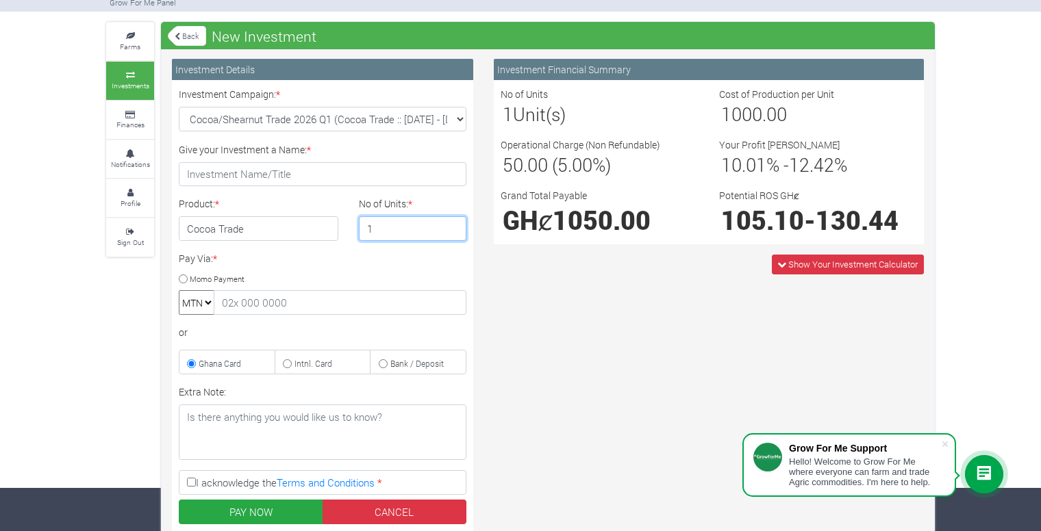 Image resolution: width=1041 pixels, height=531 pixels. Describe the element at coordinates (313, 364) in the screenshot. I see `small: Intnl. Card` at that location.